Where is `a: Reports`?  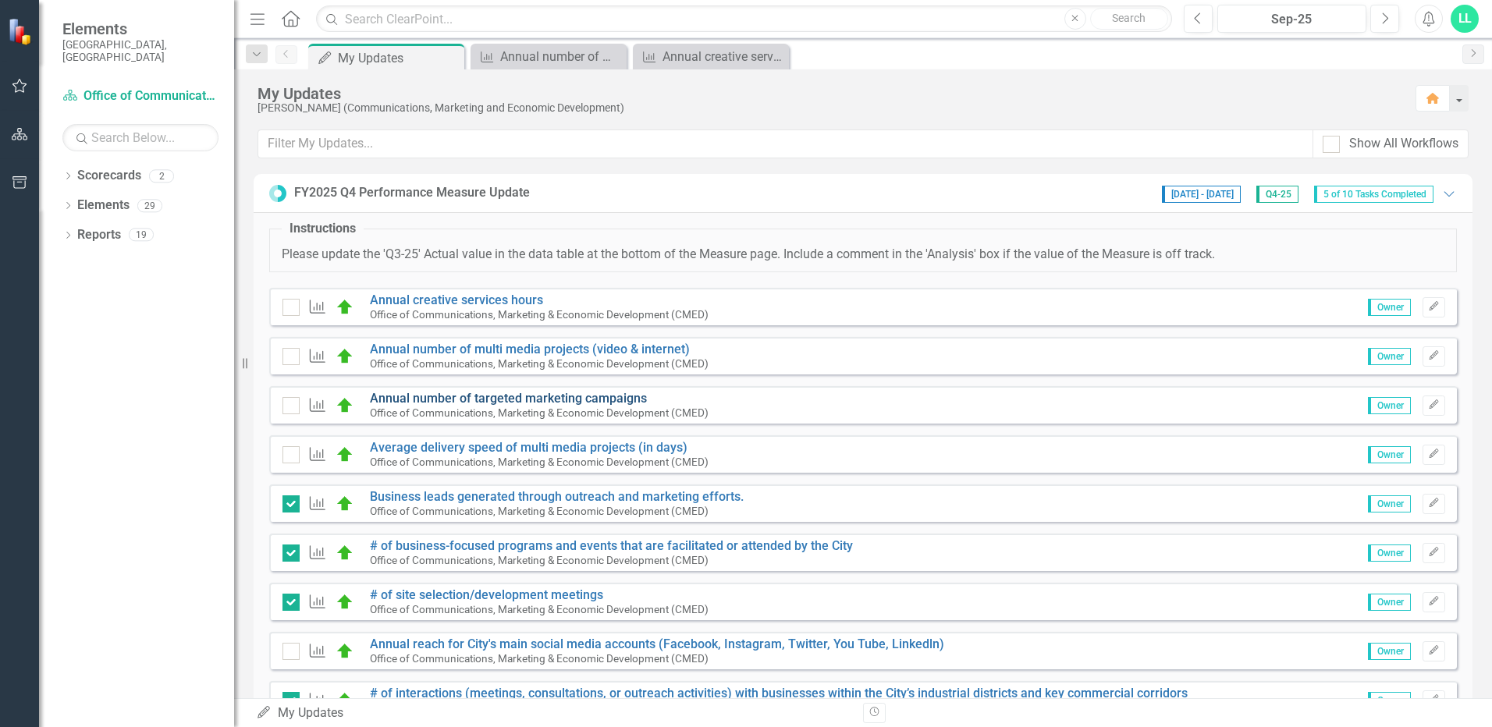 a: Reports is located at coordinates (99, 235).